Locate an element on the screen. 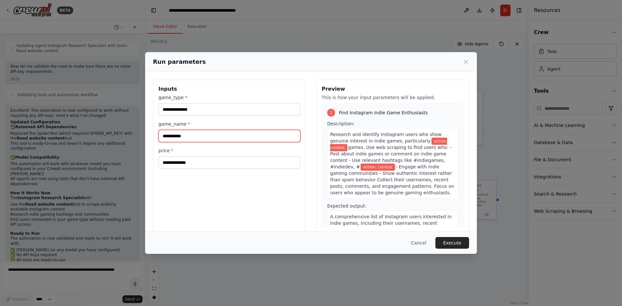 Image resolution: width=622 pixels, height=306 pixels. label: price is located at coordinates (229, 151).